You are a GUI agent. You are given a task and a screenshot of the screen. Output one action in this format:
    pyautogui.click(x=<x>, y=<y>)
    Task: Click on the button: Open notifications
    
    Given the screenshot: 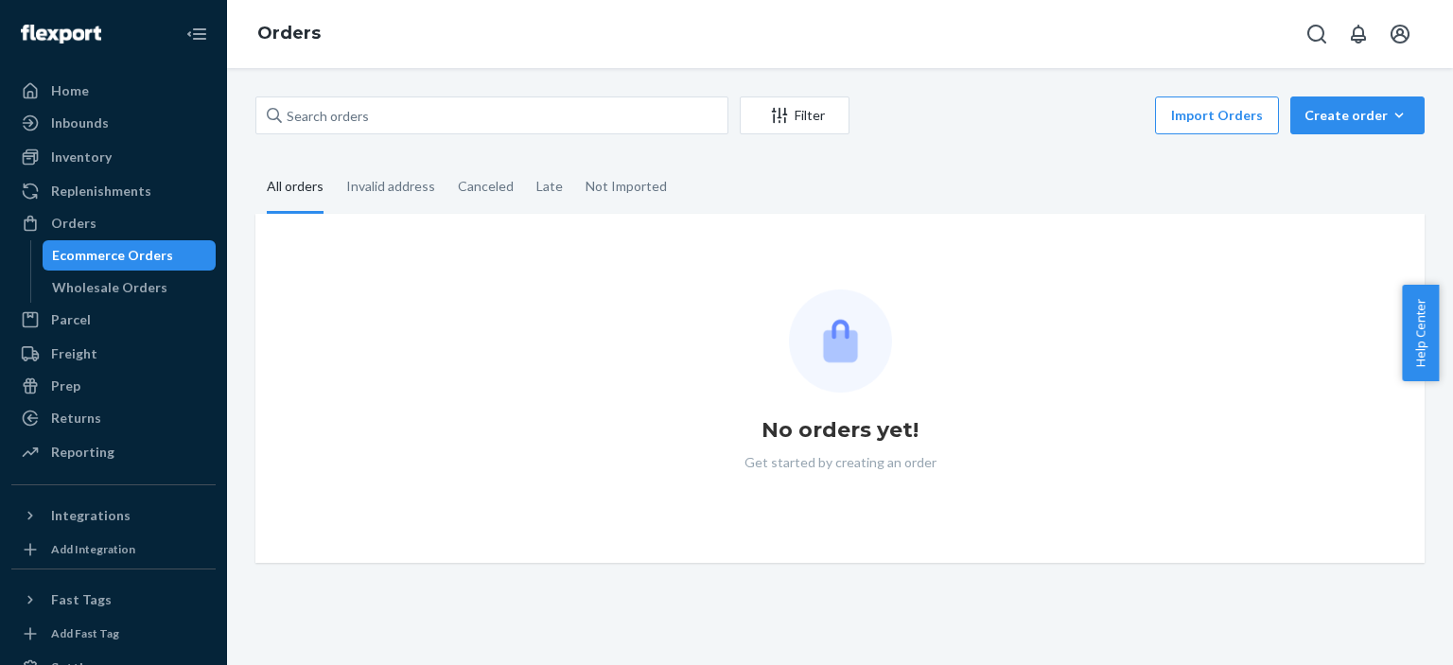 What is the action you would take?
    pyautogui.click(x=1359, y=34)
    